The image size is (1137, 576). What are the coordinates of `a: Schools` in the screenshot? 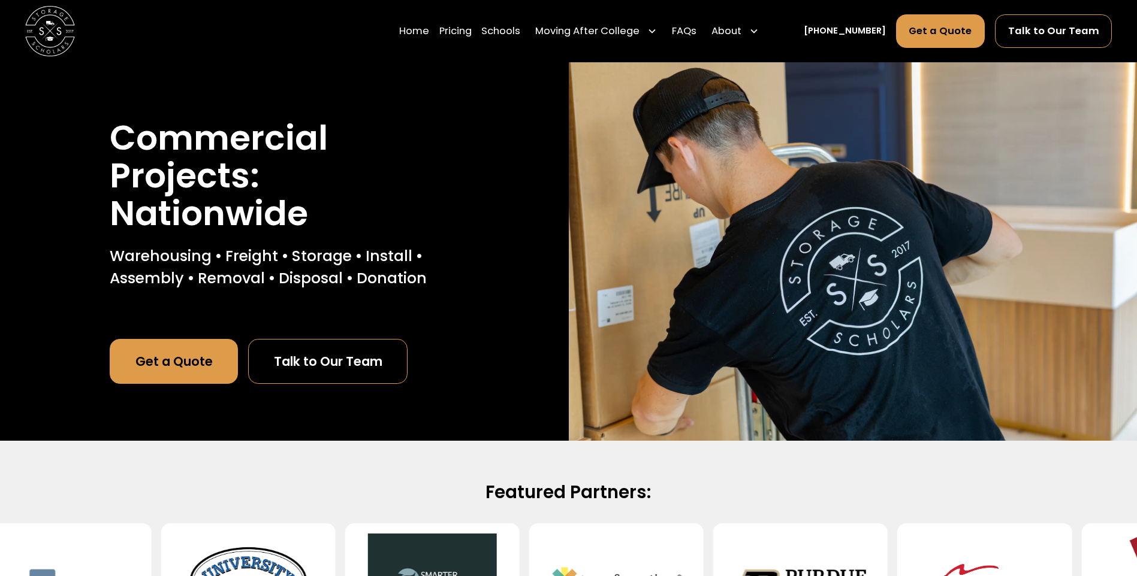 It's located at (500, 31).